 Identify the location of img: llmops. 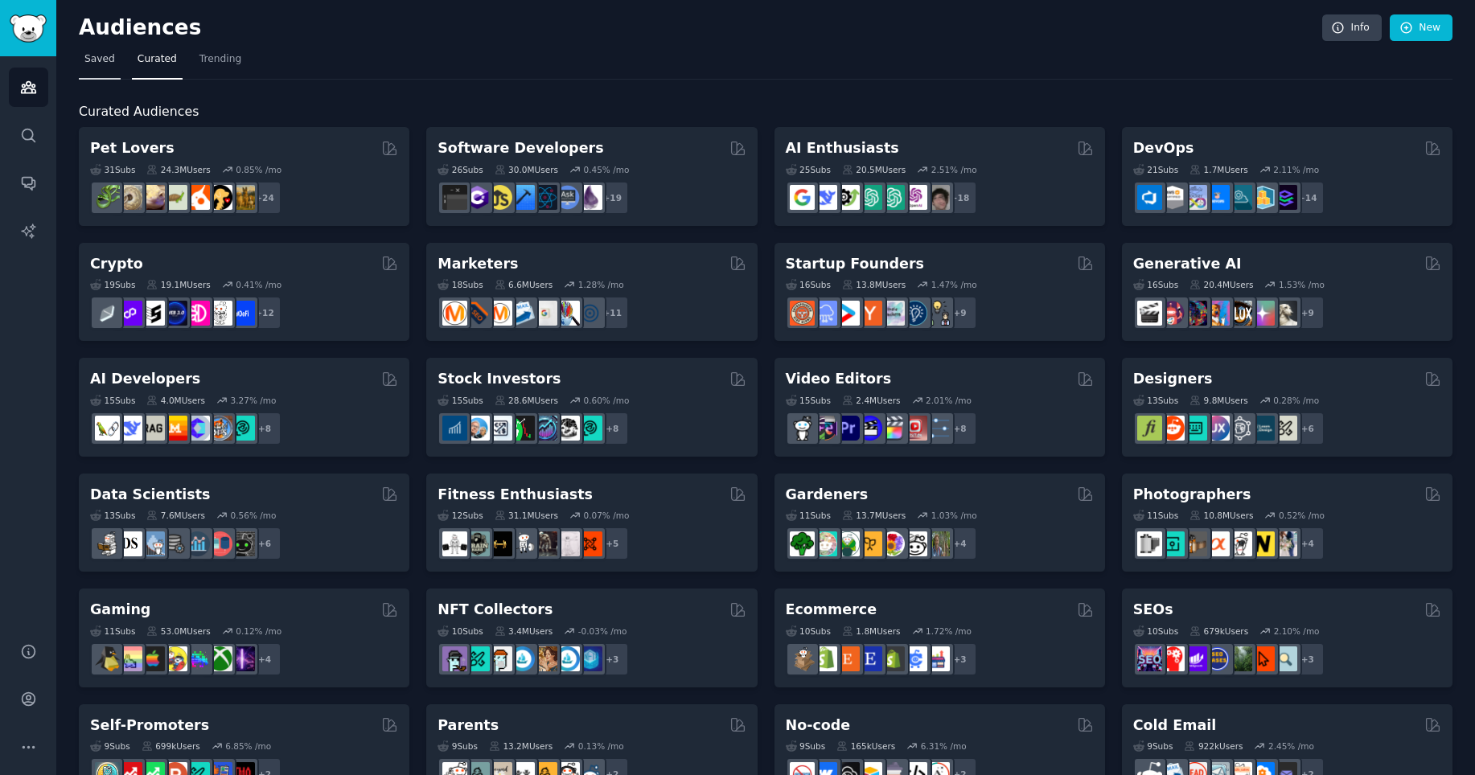
(220, 428).